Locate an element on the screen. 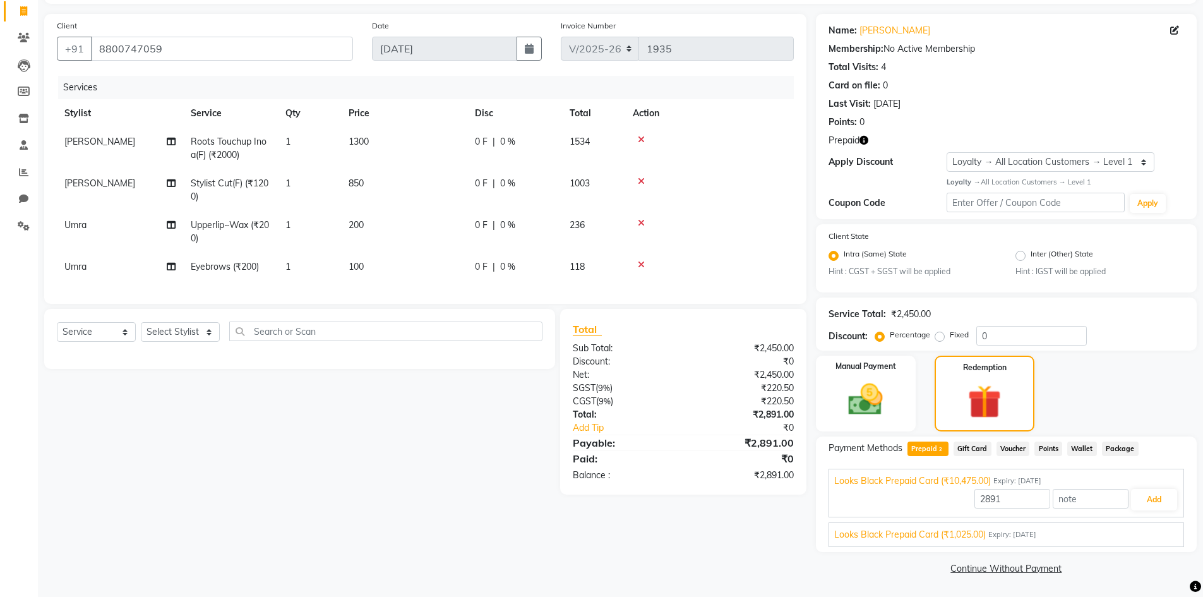 The image size is (1203, 597). span: Points is located at coordinates (1049, 449).